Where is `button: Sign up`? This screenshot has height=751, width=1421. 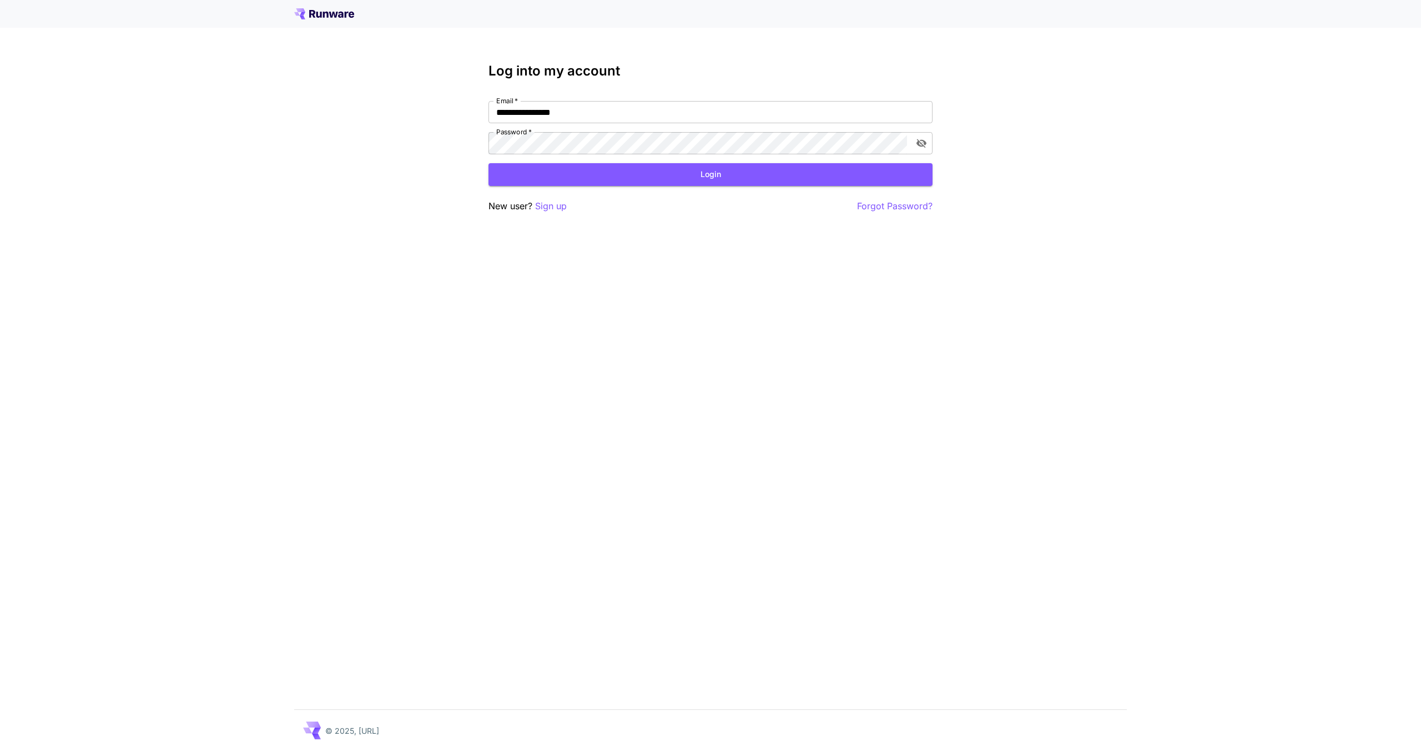
button: Sign up is located at coordinates (551, 206).